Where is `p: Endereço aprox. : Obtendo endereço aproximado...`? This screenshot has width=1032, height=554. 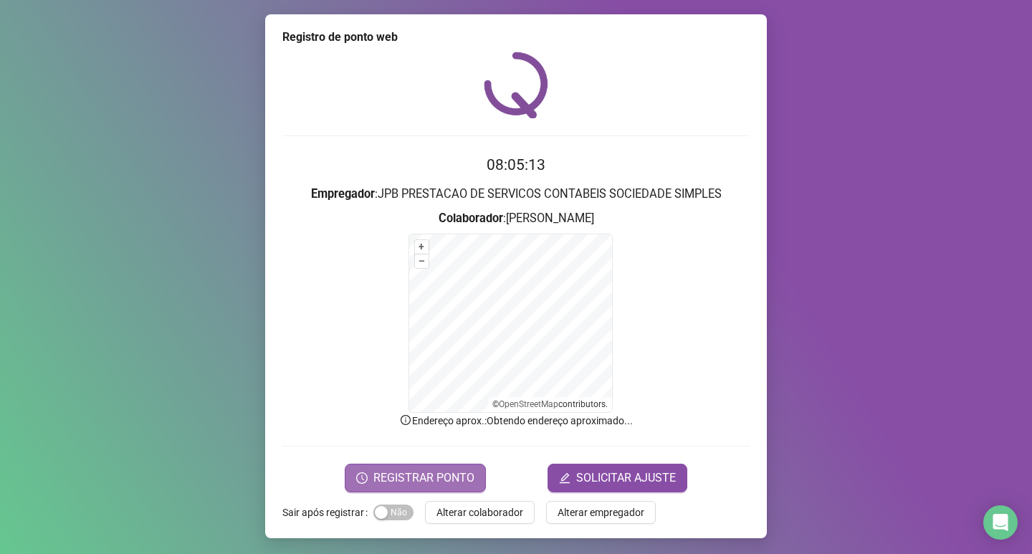
p: Endereço aprox. : Obtendo endereço aproximado... is located at coordinates (516, 421).